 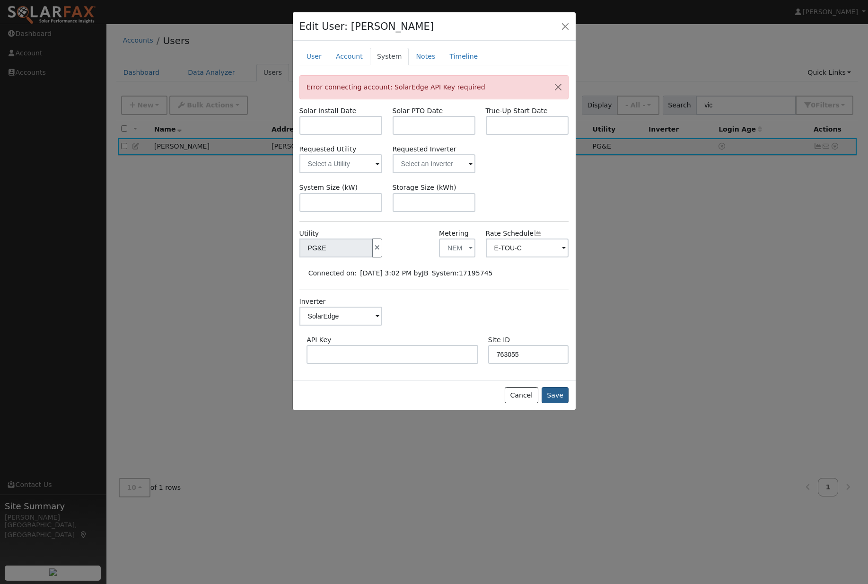 I want to click on label: Site ID, so click(x=499, y=340).